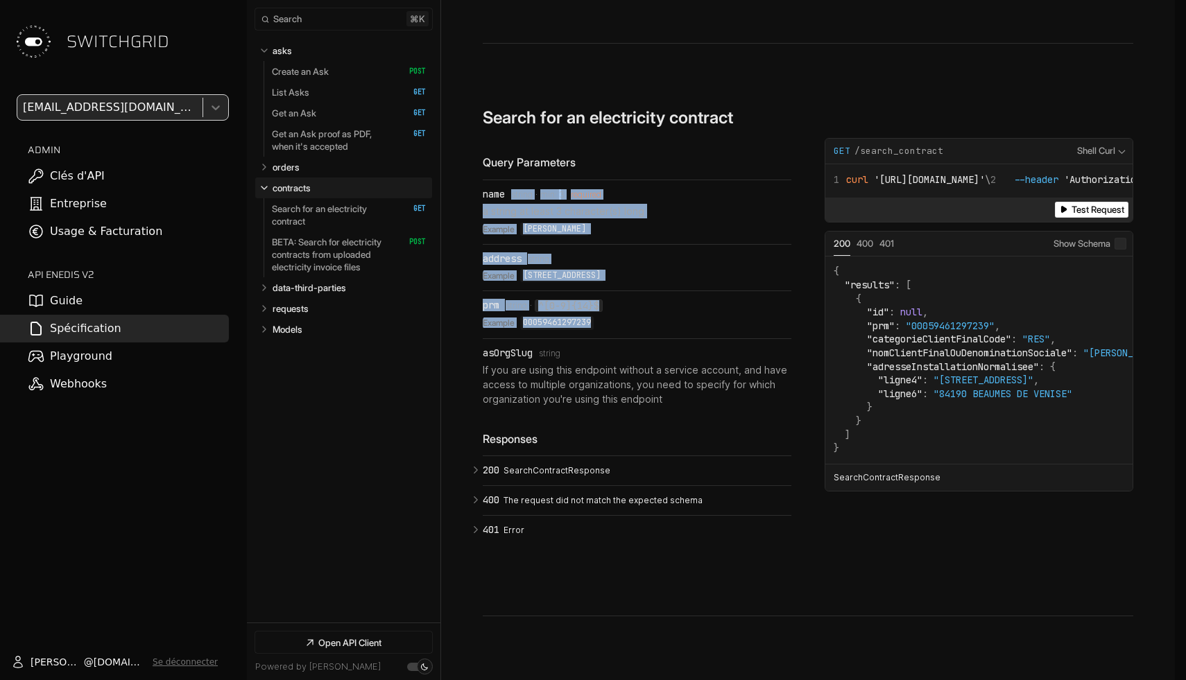  What do you see at coordinates (282, 51) in the screenshot?
I see `p: asks` at bounding box center [282, 51].